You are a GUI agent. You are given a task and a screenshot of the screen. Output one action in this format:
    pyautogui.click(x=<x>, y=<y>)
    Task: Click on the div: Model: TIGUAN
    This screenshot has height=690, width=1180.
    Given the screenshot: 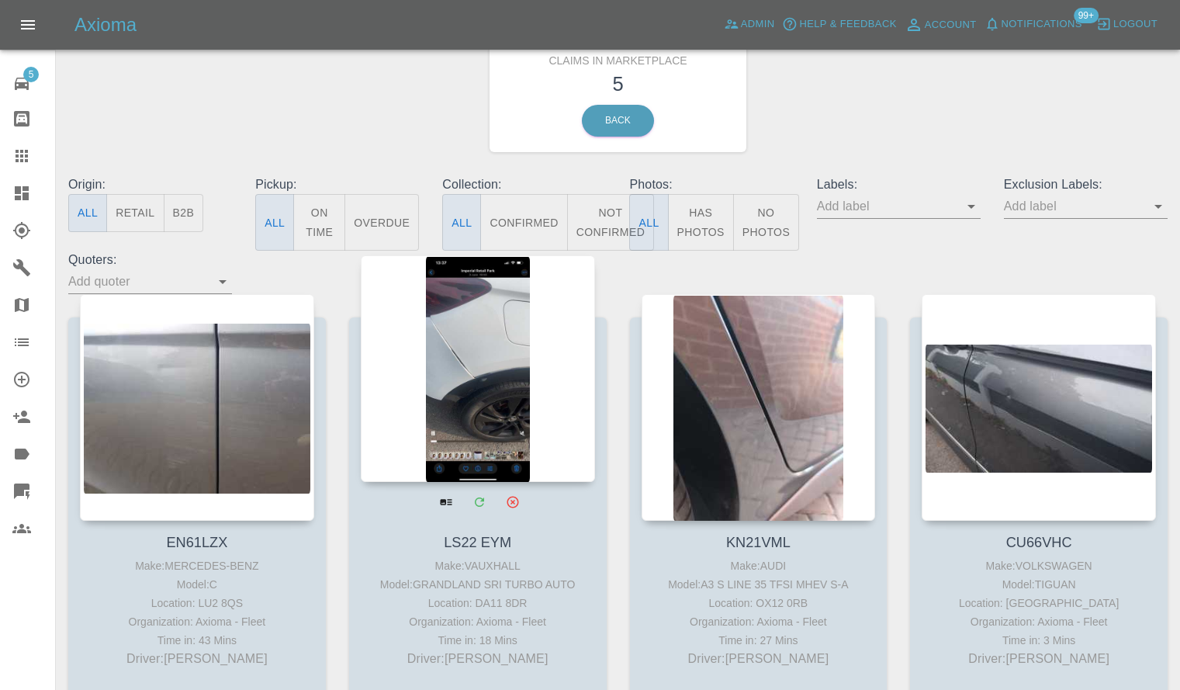 What is the action you would take?
    pyautogui.click(x=1039, y=584)
    